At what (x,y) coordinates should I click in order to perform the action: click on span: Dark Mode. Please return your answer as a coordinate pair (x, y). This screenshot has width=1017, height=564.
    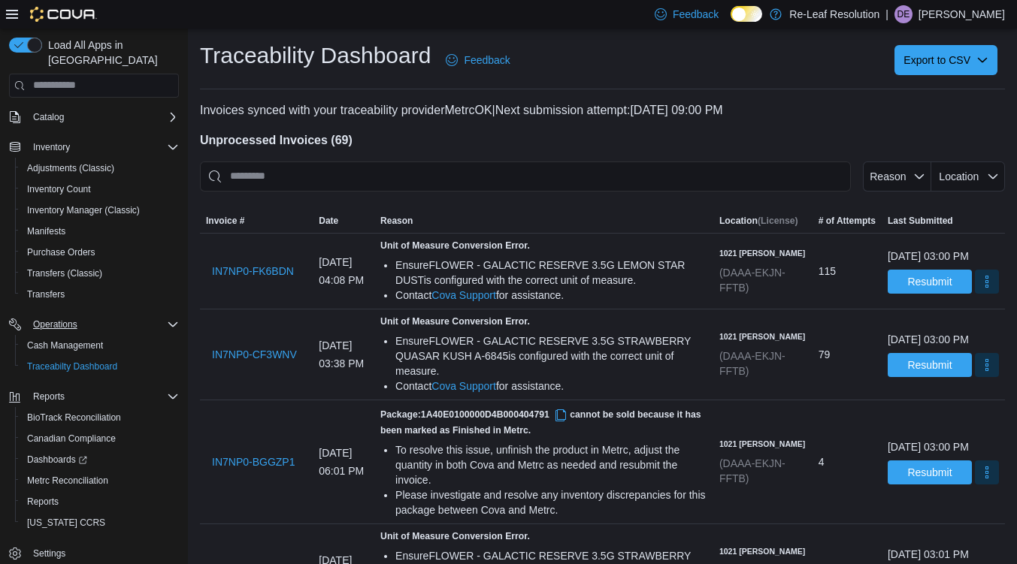
    Looking at the image, I should click on (730, 22).